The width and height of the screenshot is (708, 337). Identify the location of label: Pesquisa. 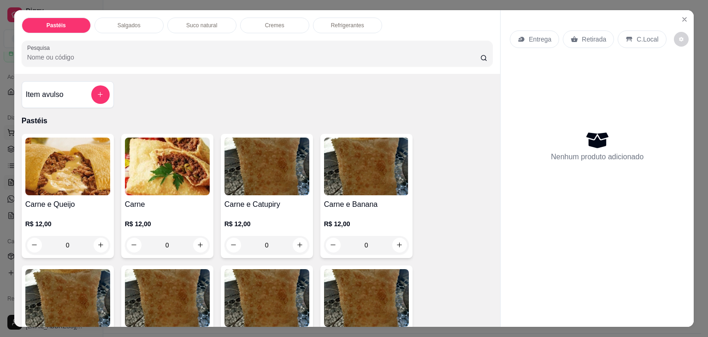
(40, 47).